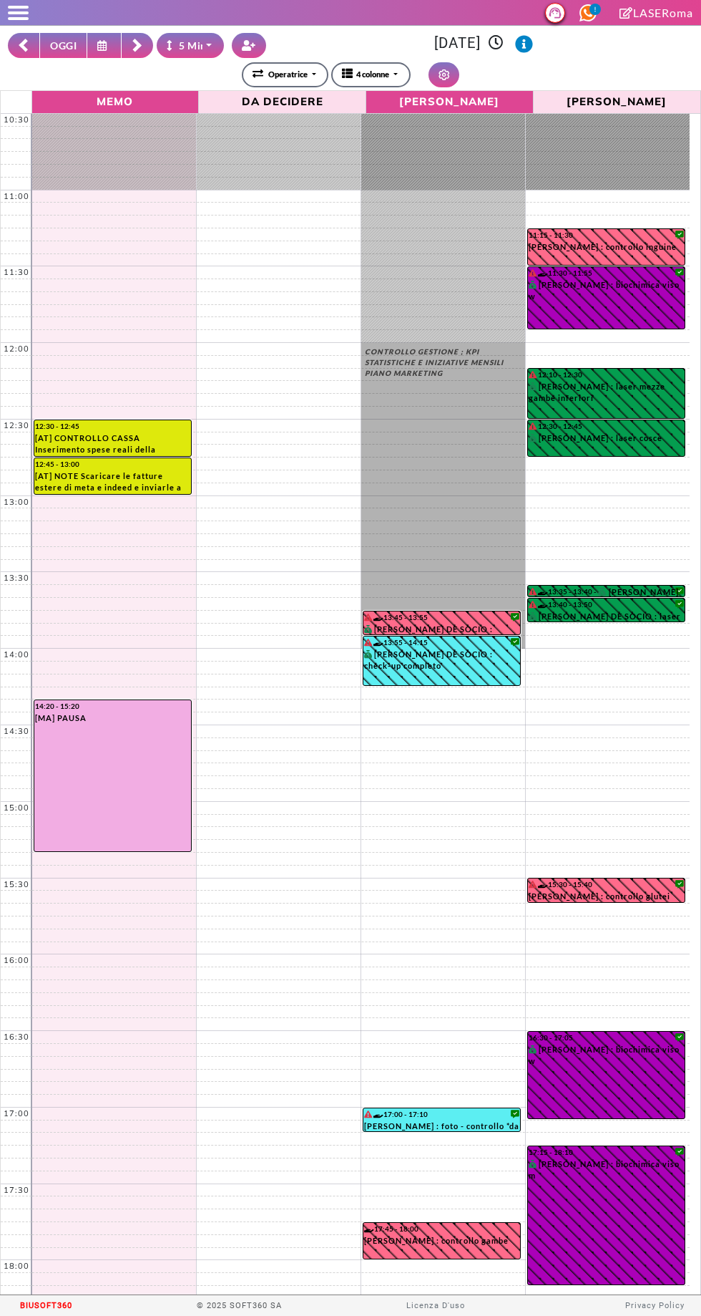 Image resolution: width=701 pixels, height=1316 pixels. What do you see at coordinates (443, 364) in the screenshot?
I see `div: CONTROLLO GESTIONE ; KPI STATISTICHE E INIZIATIVE MENSILI PIANO MARKETING` at bounding box center [443, 364].